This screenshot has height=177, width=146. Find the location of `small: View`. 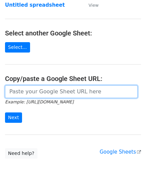

small: View is located at coordinates (94, 5).